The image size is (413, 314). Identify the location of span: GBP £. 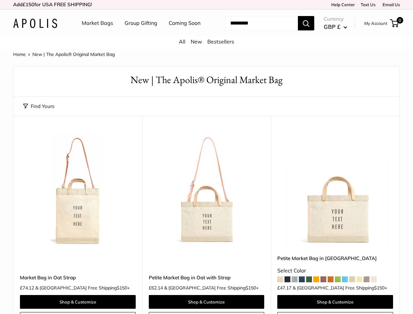
(332, 26).